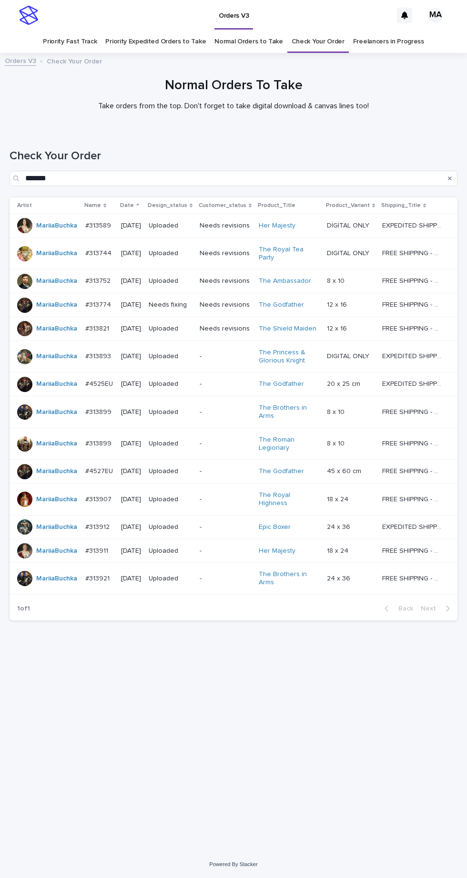 The image size is (467, 878). What do you see at coordinates (403, 609) in the screenshot?
I see `span: Back` at bounding box center [403, 609].